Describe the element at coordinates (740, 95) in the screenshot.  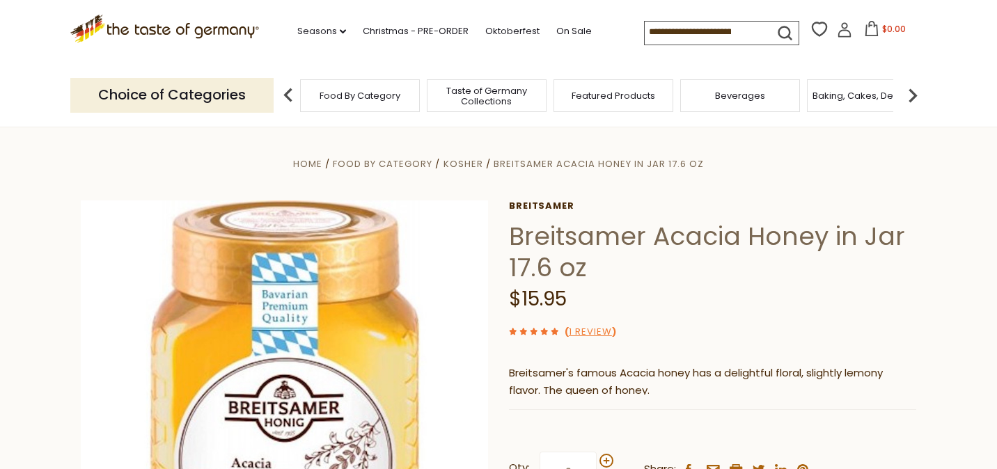
I see `span: Beverages` at that location.